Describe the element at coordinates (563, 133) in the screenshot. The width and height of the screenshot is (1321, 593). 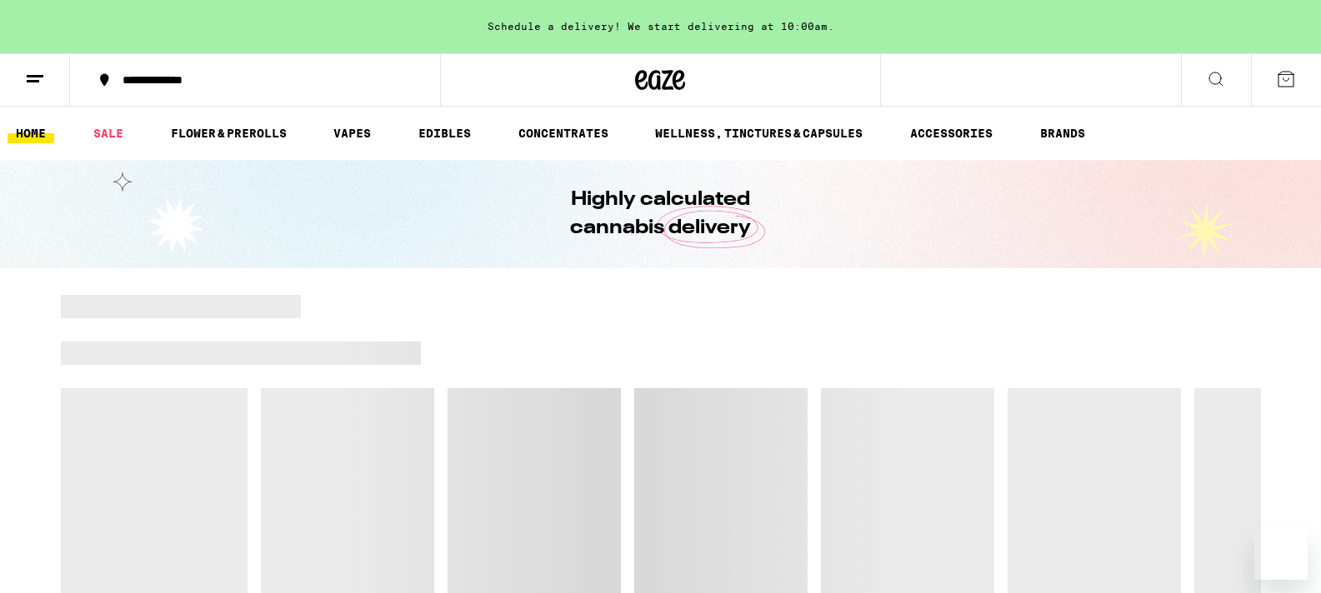
I see `a: CONCENTRATES` at that location.